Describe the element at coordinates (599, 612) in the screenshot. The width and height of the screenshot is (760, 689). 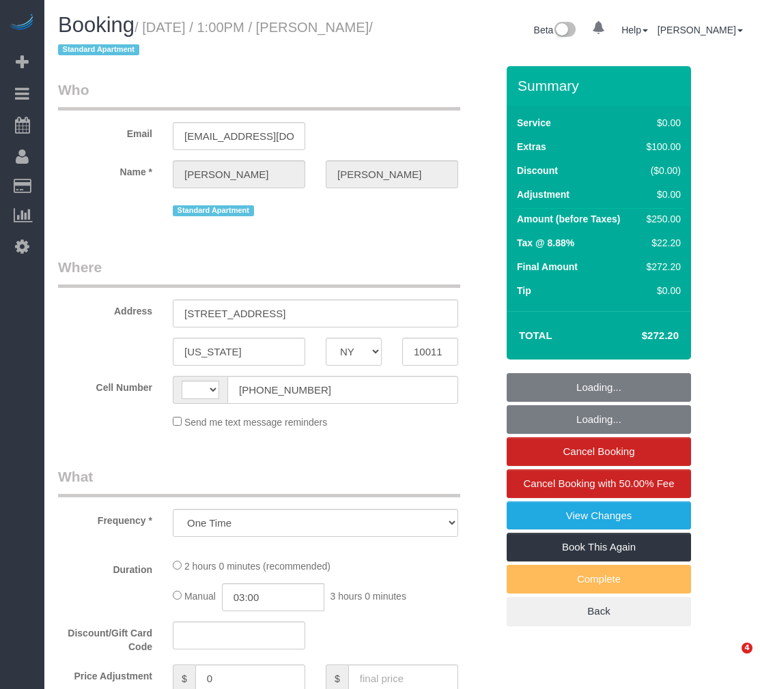
I see `a: Back` at that location.